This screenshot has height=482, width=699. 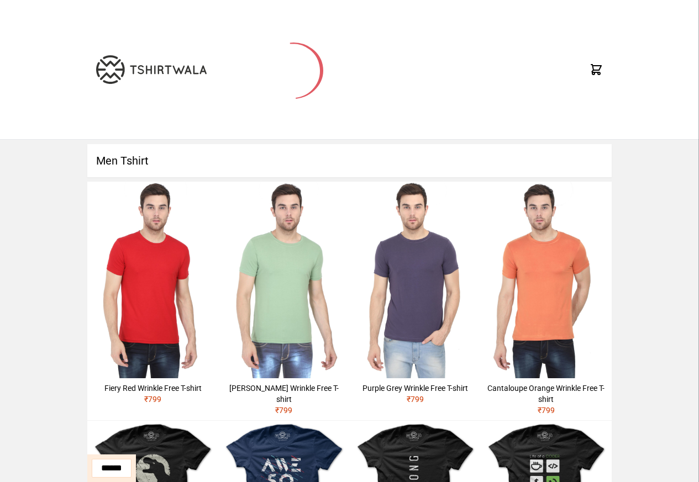 What do you see at coordinates (546, 301) in the screenshot?
I see `a: Cantaloupe Orange Wrinkle Free T-shirt₹799` at bounding box center [546, 301].